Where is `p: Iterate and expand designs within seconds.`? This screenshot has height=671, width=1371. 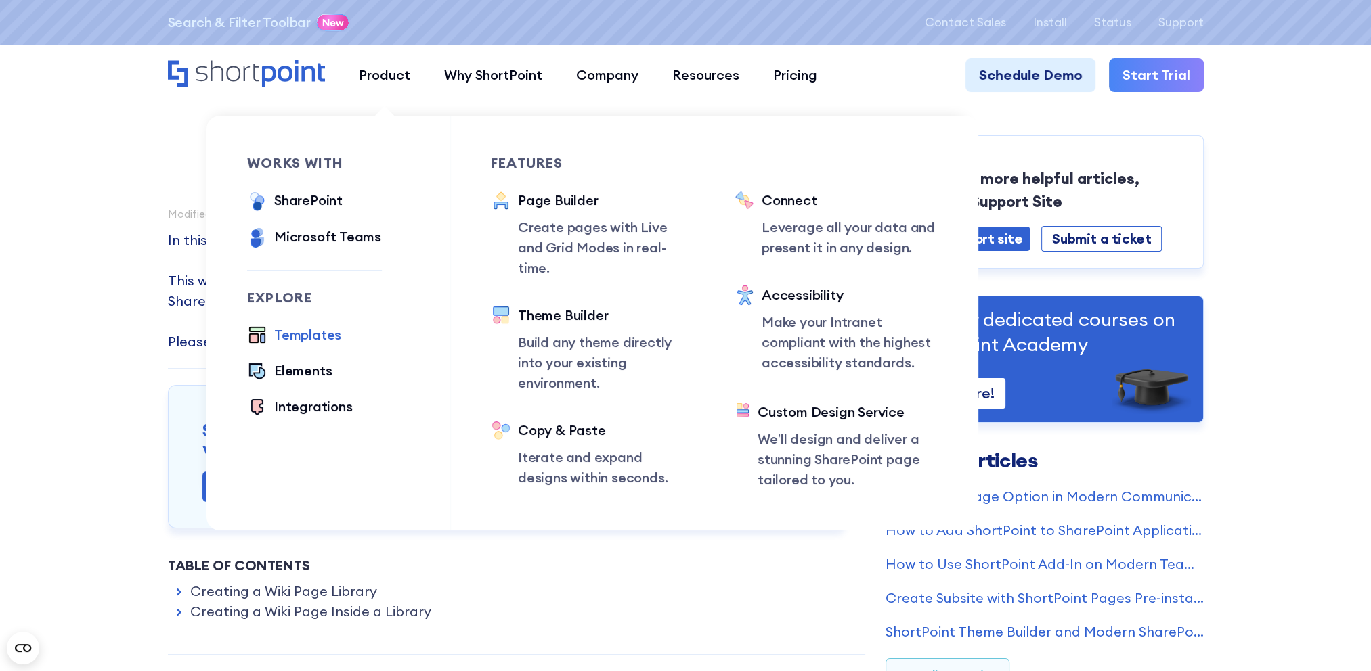 p: Iterate and expand designs within seconds. is located at coordinates (606, 468).